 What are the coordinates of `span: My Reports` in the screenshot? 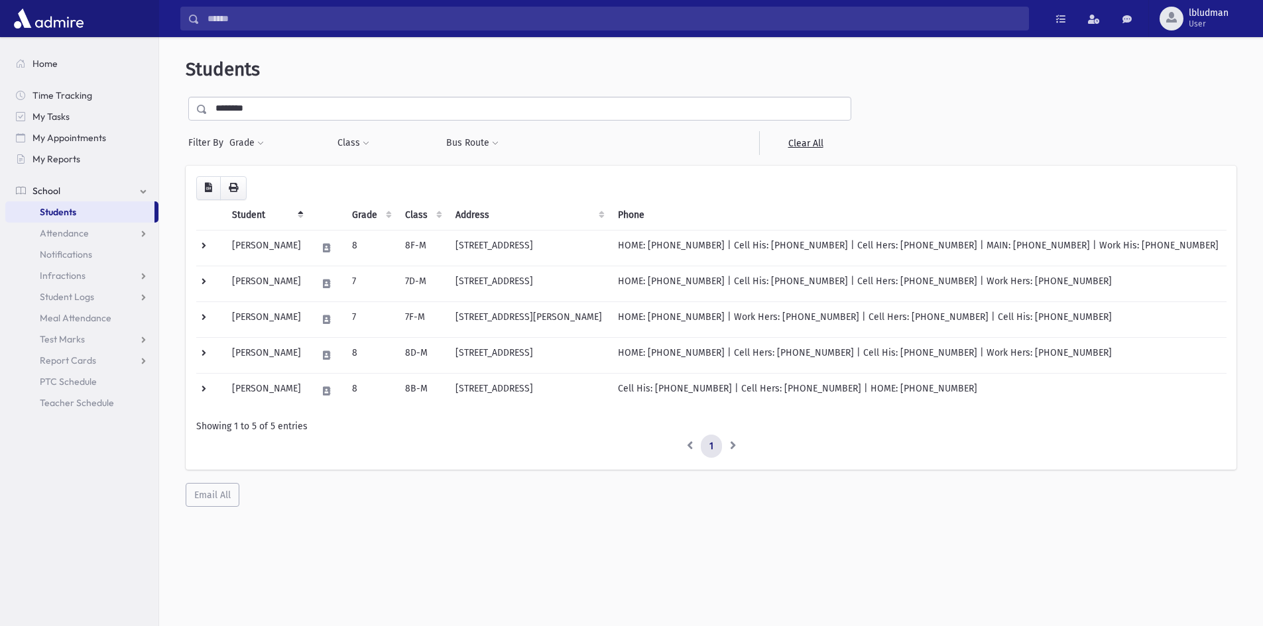 It's located at (56, 159).